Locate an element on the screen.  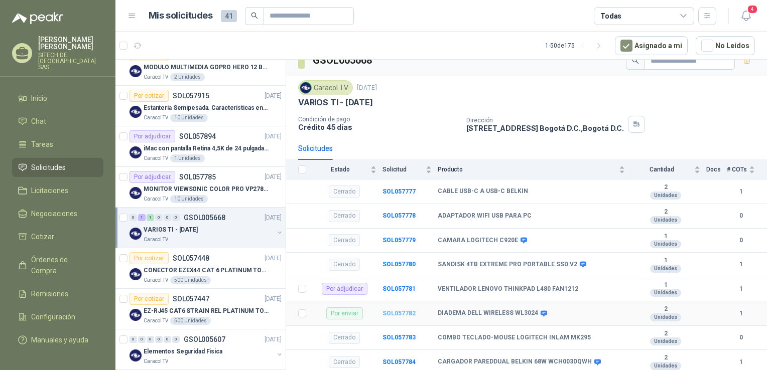
a: Inicio is located at coordinates (58, 98).